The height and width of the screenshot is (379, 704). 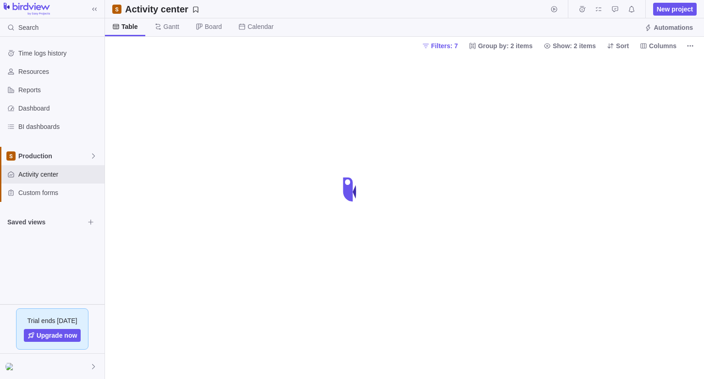 I want to click on span: New project, so click(x=675, y=9).